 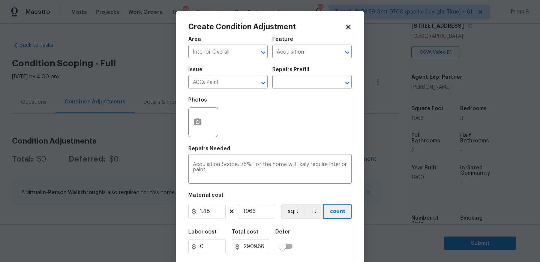 I want to click on h5: Area, so click(x=195, y=39).